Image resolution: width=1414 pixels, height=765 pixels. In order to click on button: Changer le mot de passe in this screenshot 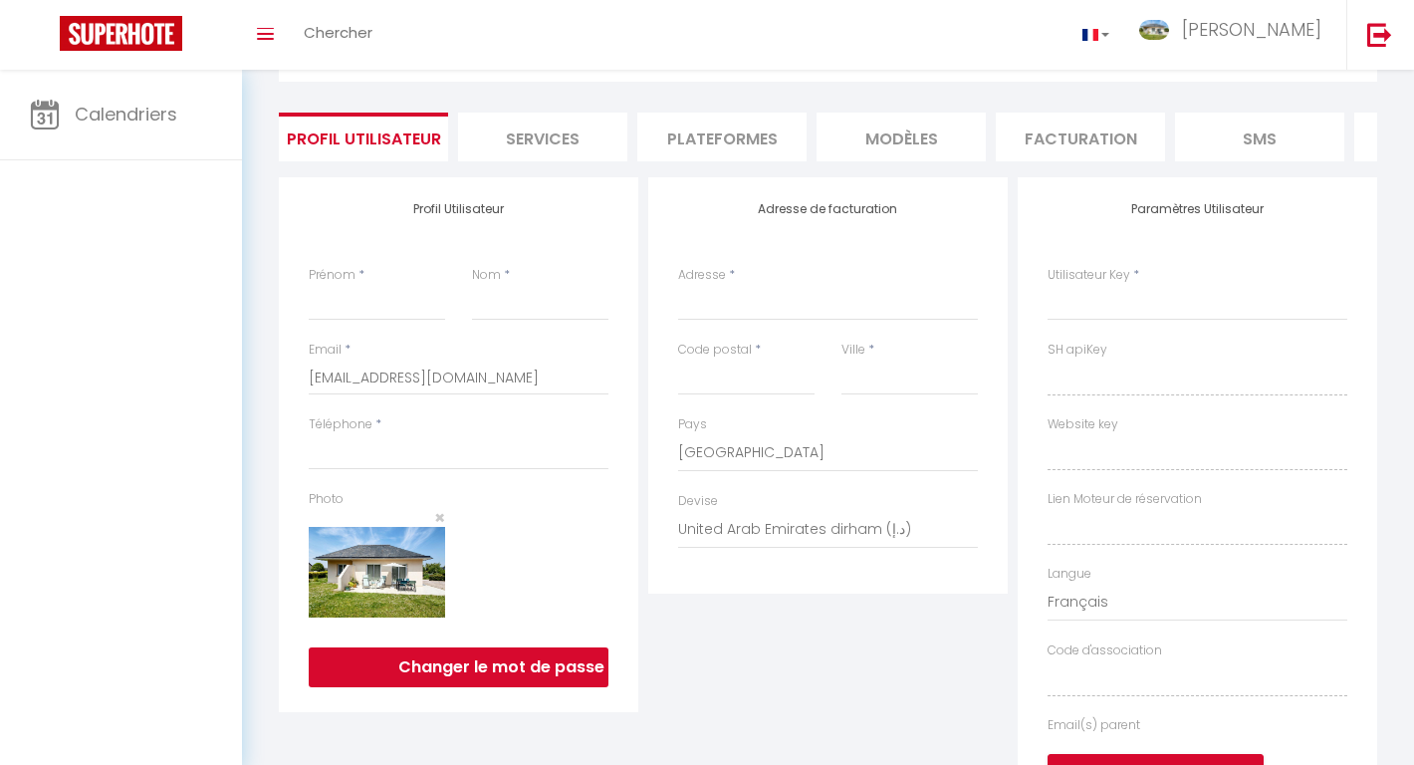, I will do `click(458, 667)`.